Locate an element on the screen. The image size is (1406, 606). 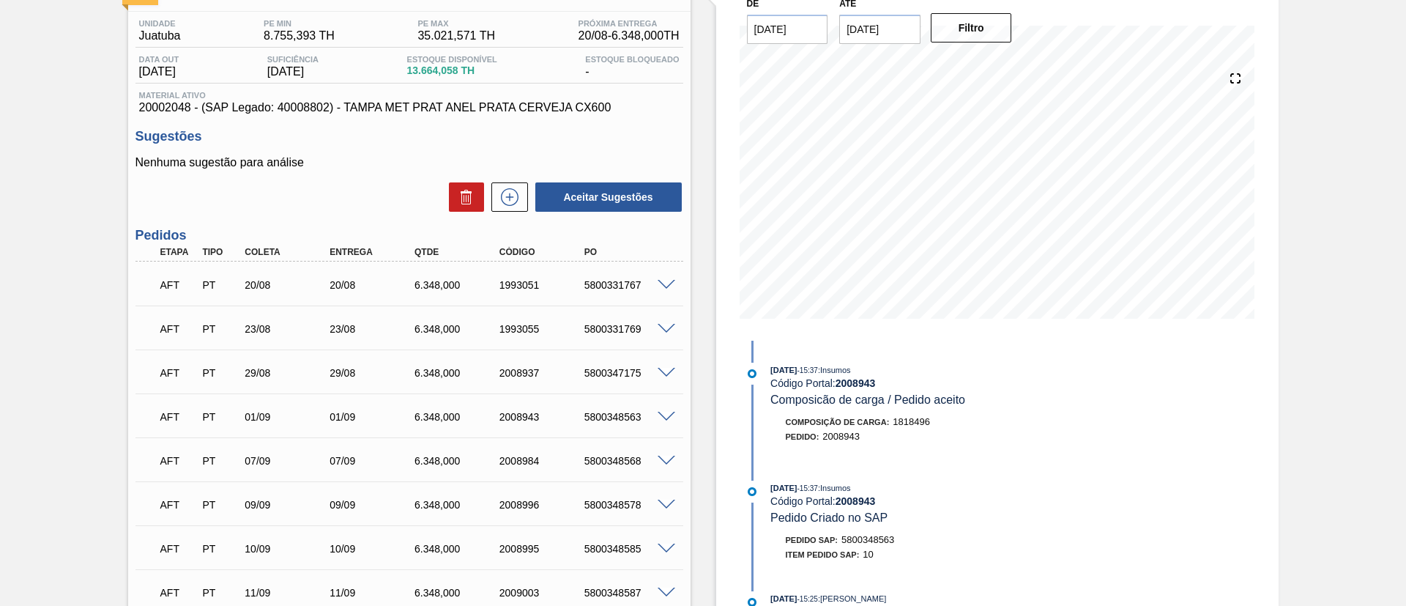
div: Nova sugestão is located at coordinates (506, 197).